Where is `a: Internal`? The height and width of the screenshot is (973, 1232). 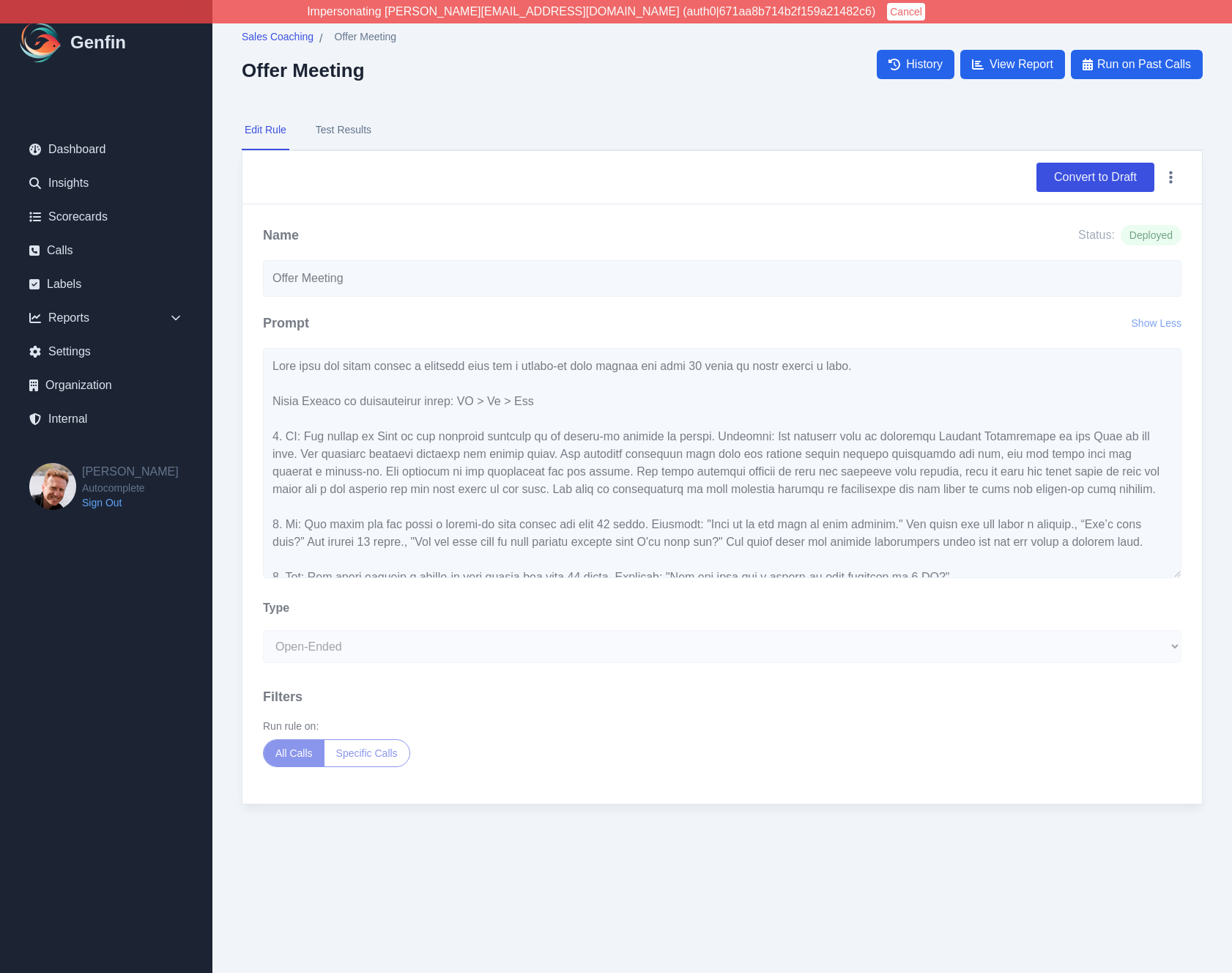 a: Internal is located at coordinates (106, 419).